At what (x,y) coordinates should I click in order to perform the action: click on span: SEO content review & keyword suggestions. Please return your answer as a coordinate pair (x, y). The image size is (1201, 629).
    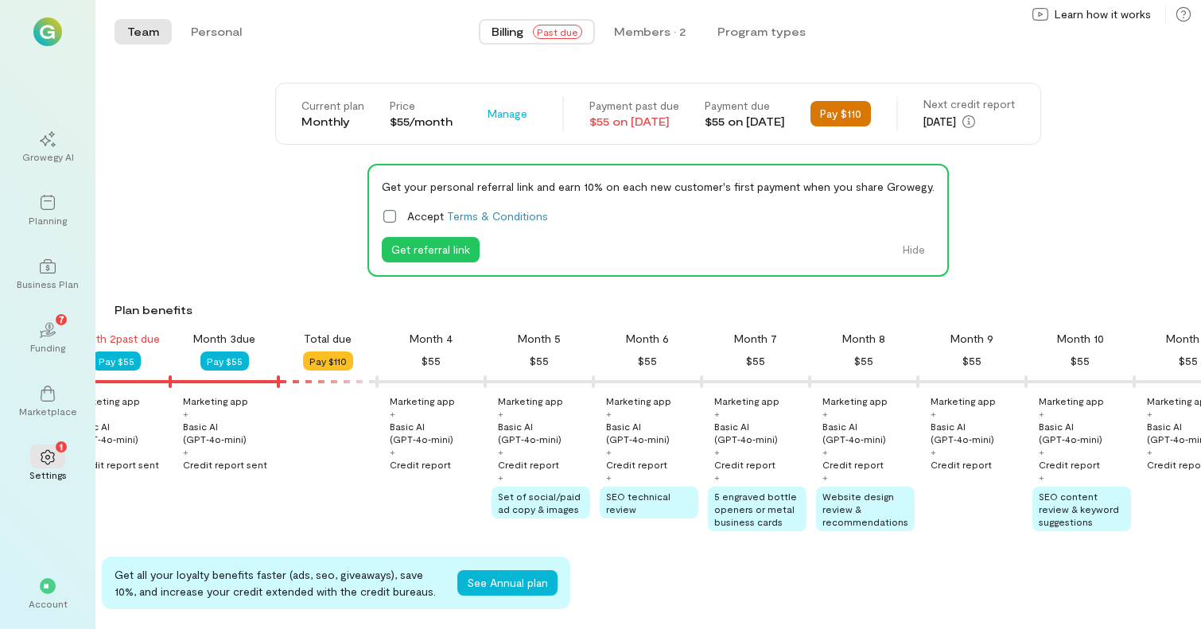
    Looking at the image, I should click on (1078, 509).